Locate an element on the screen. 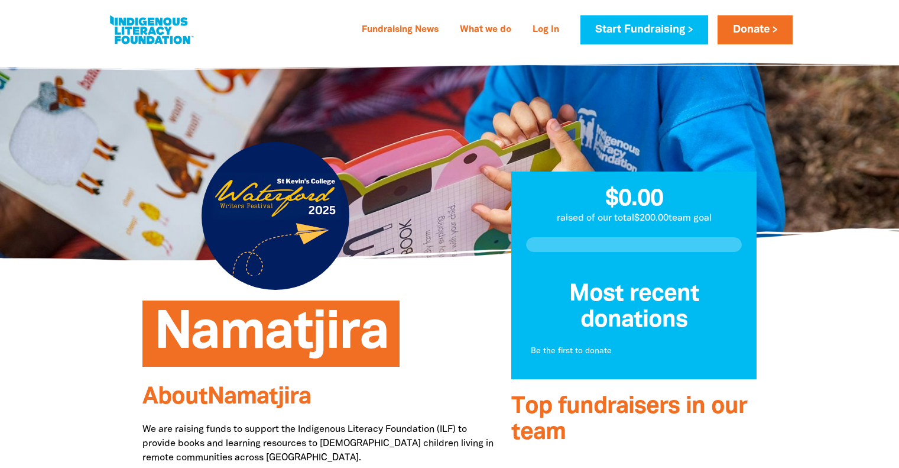 Image resolution: width=899 pixels, height=468 pixels. span: Top fundraisers in our team is located at coordinates (629, 419).